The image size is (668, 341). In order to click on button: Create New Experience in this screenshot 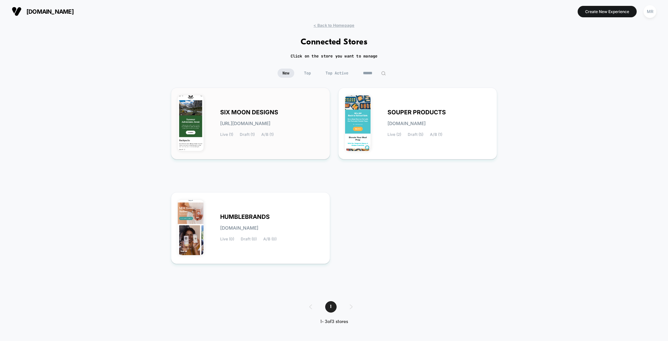, I will do `click(607, 11)`.